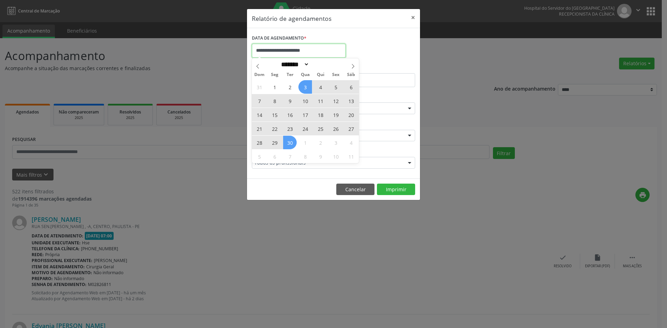 This screenshot has height=328, width=667. I want to click on span: Setembro 3, 2025, so click(305, 87).